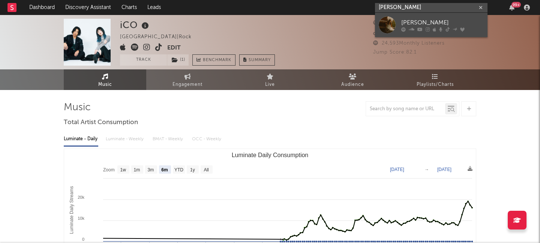 This screenshot has width=540, height=243. Describe the element at coordinates (405, 109) in the screenshot. I see `input: Search by song name or URL` at that location.